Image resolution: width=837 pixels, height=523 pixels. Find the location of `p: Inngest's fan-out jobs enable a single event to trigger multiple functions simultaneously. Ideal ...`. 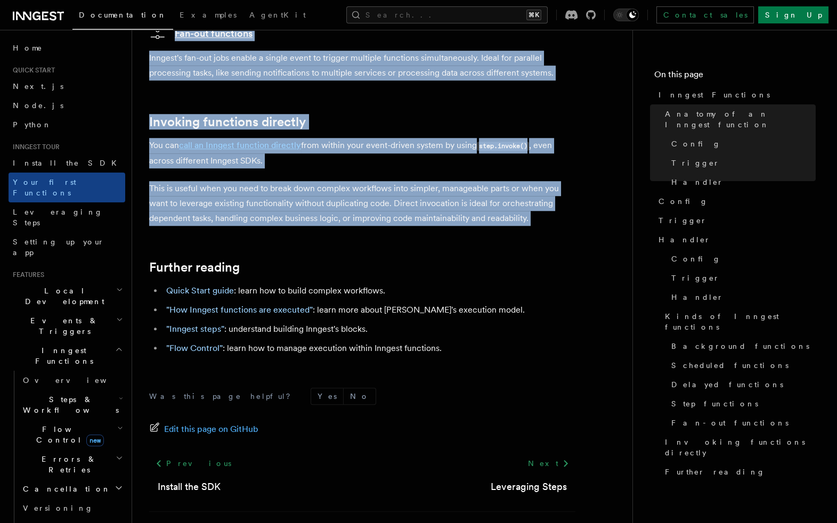

p: Inngest's fan-out jobs enable a single event to trigger multiple functions simultaneously. Ideal ... is located at coordinates (362, 66).